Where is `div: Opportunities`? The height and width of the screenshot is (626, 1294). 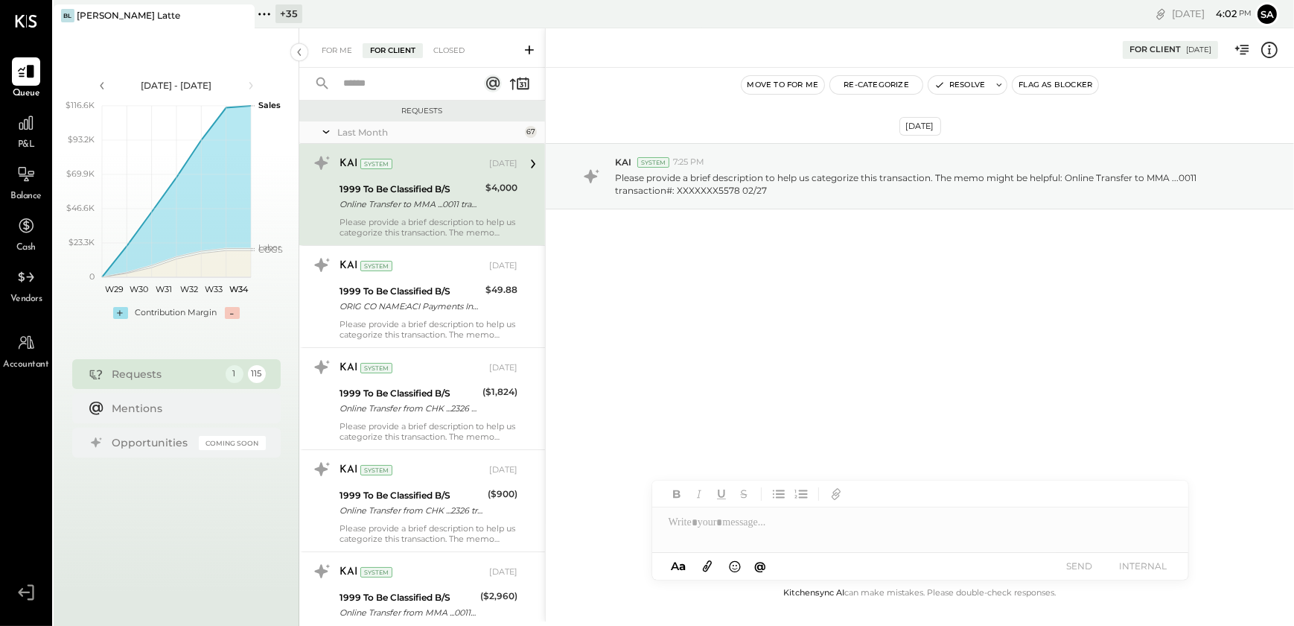
div: Opportunities is located at coordinates (152, 442).